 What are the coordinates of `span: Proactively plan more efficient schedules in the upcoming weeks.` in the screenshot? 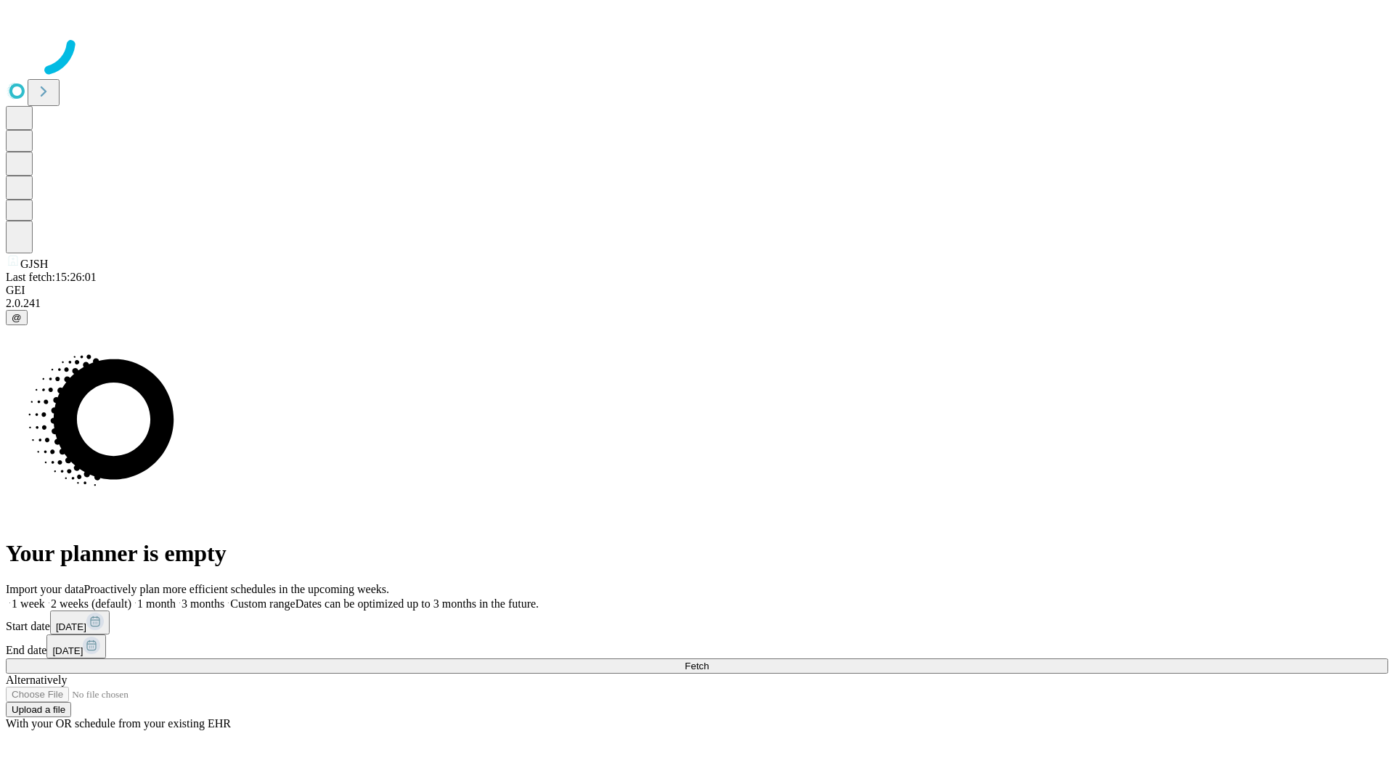 It's located at (237, 589).